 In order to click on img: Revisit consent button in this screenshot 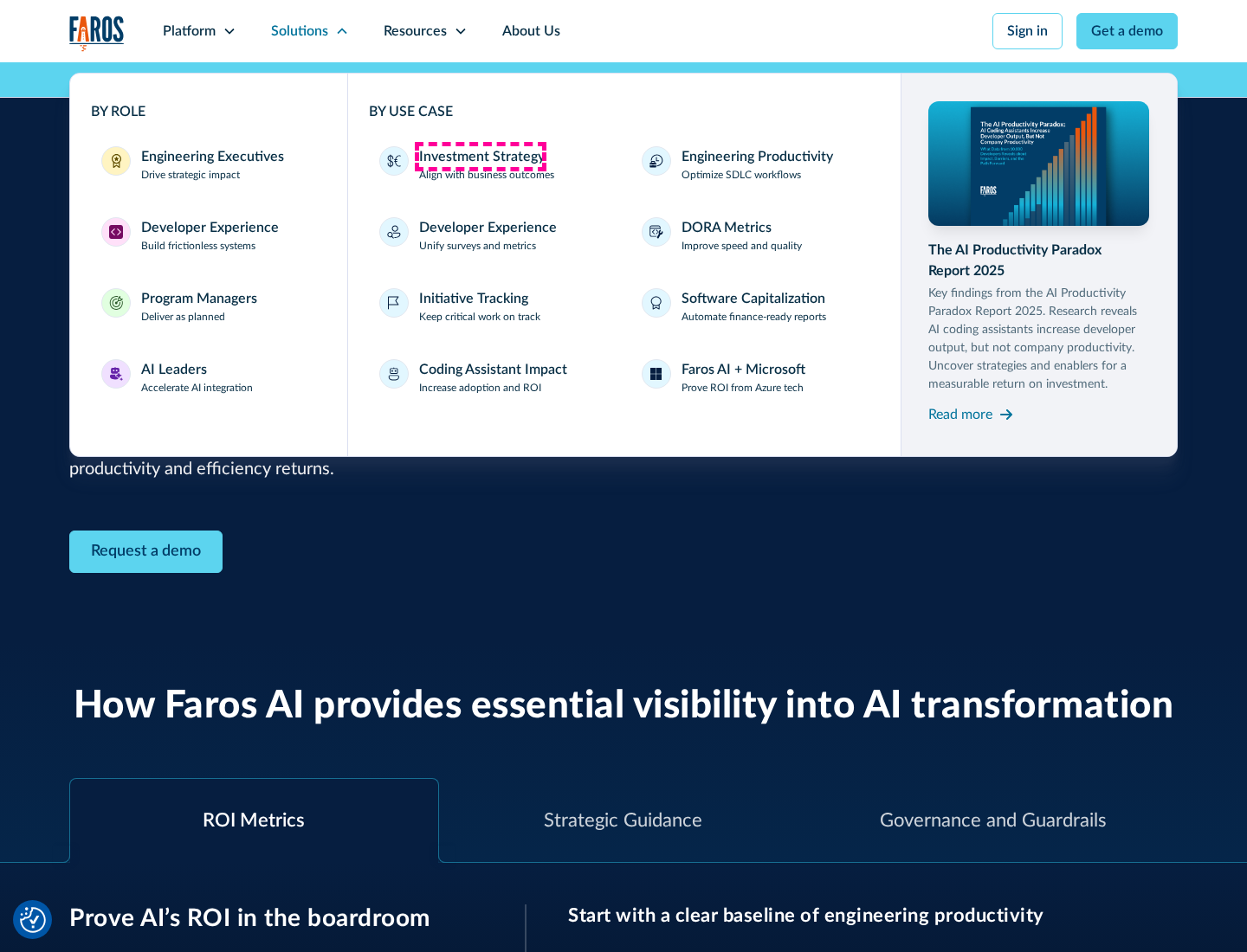, I will do `click(33, 921)`.